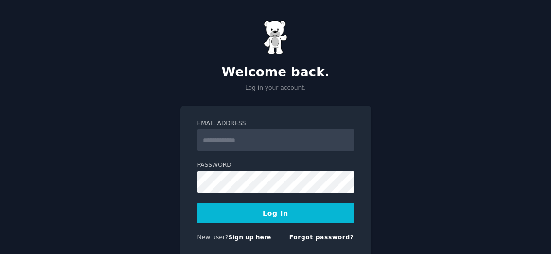  What do you see at coordinates (276, 73) in the screenshot?
I see `h2: Welcome back.` at bounding box center [276, 73].